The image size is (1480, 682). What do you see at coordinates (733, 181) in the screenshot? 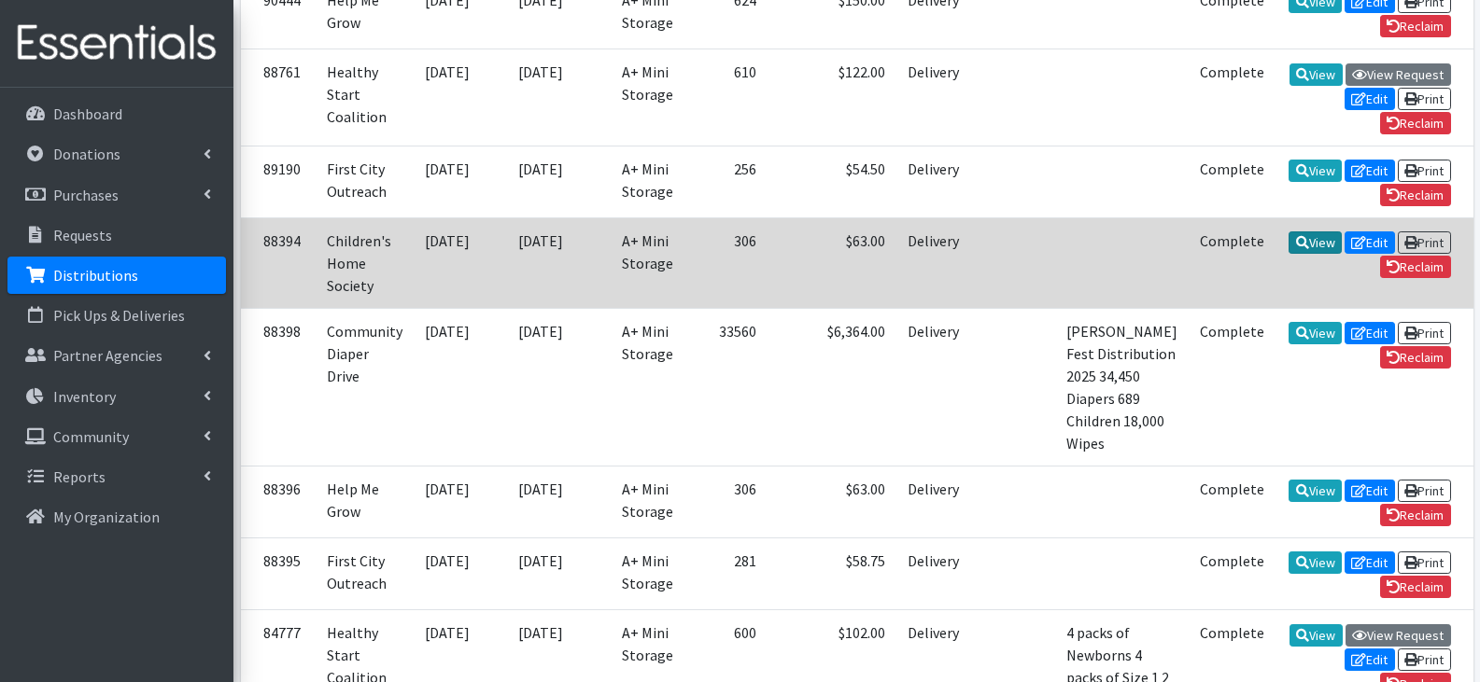
I see `td: 256` at bounding box center [733, 181].